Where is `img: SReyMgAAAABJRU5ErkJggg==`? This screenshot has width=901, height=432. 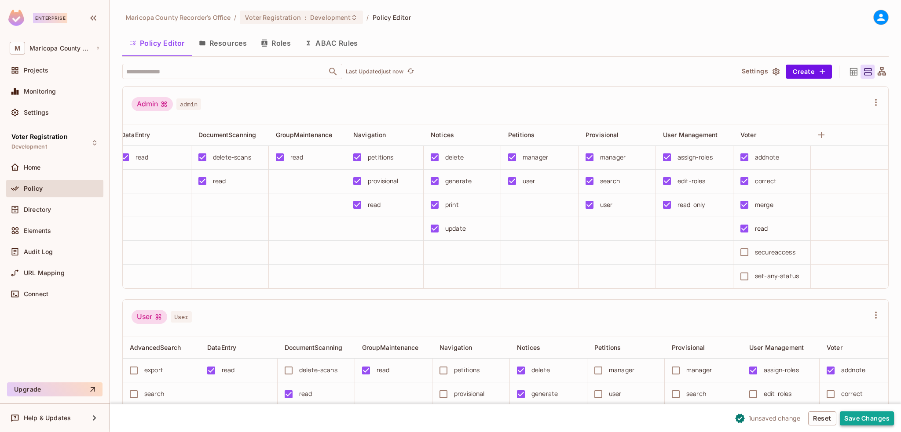
img: SReyMgAAAABJRU5ErkJggg== is located at coordinates (16, 18).